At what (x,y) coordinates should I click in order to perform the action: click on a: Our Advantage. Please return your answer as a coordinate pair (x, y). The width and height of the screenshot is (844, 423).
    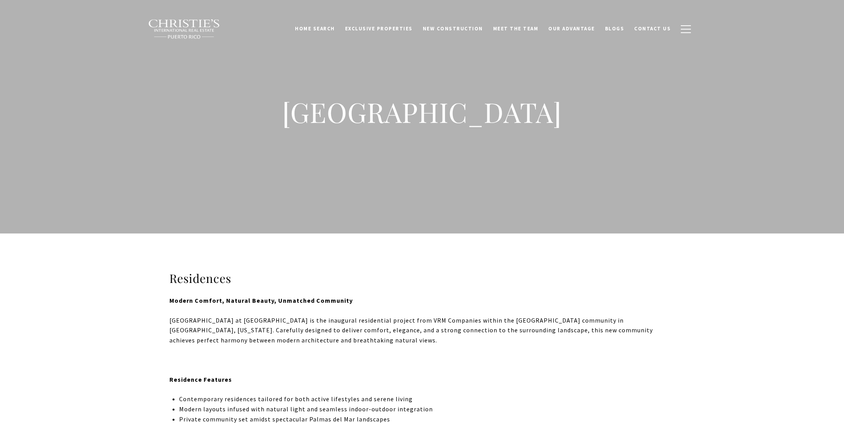
    Looking at the image, I should click on (572, 29).